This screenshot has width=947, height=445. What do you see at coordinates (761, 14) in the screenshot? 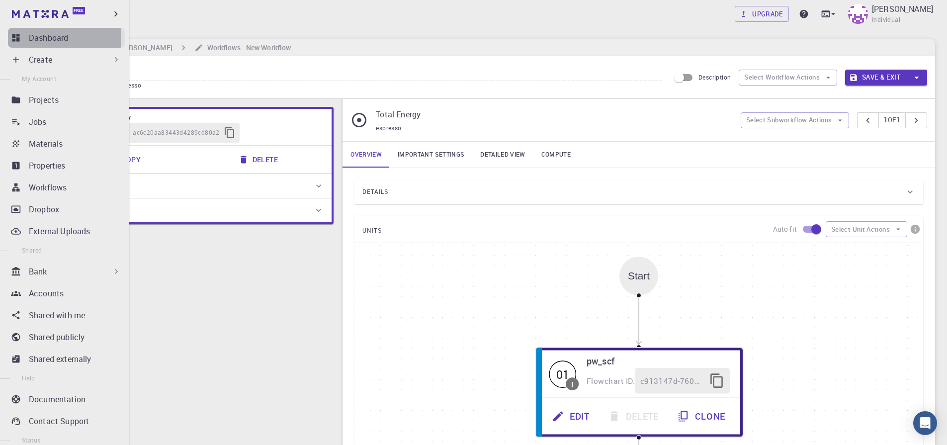
I see `a: Upgrade` at bounding box center [761, 14].